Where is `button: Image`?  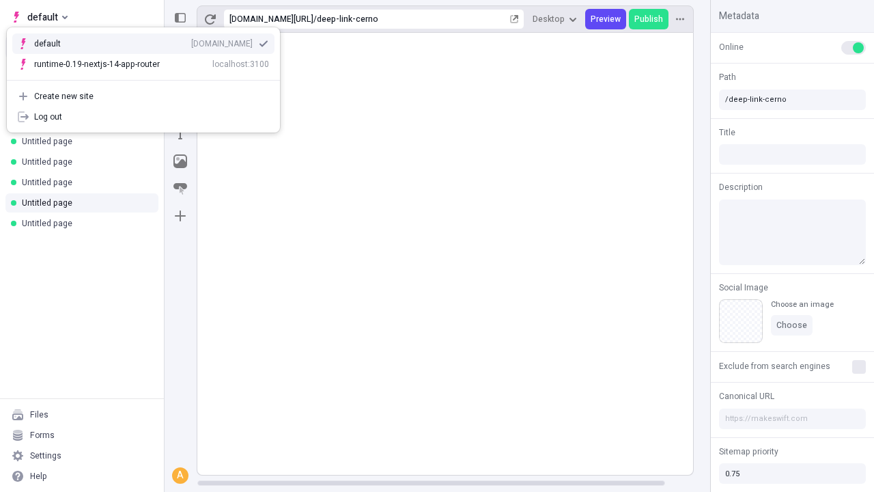 button: Image is located at coordinates (180, 161).